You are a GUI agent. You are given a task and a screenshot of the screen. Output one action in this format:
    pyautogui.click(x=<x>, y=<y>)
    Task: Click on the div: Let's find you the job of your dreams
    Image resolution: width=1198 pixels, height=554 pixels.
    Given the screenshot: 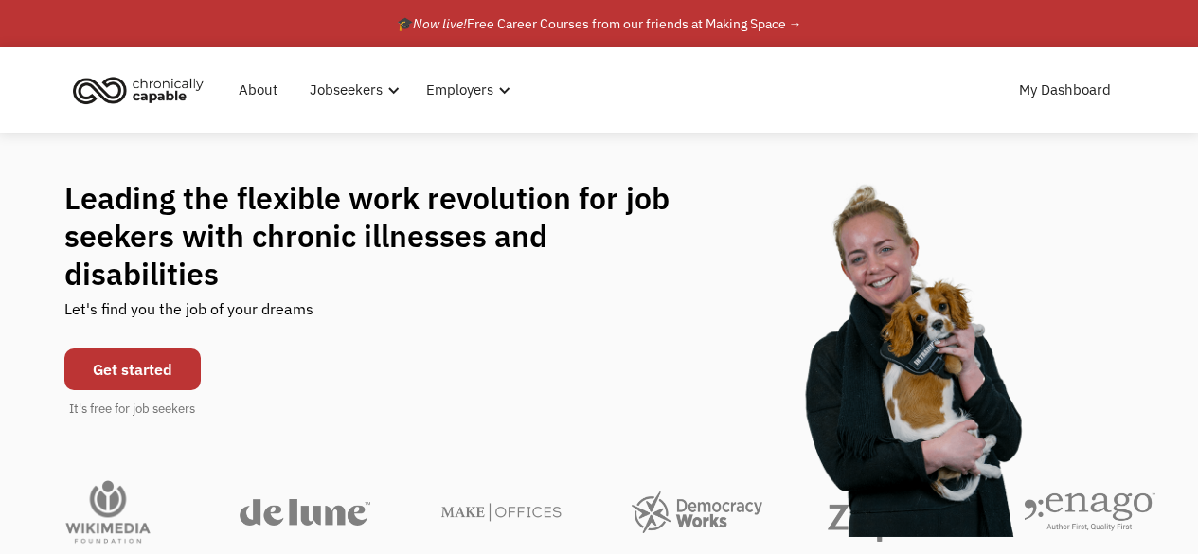 What is the action you would take?
    pyautogui.click(x=188, y=315)
    